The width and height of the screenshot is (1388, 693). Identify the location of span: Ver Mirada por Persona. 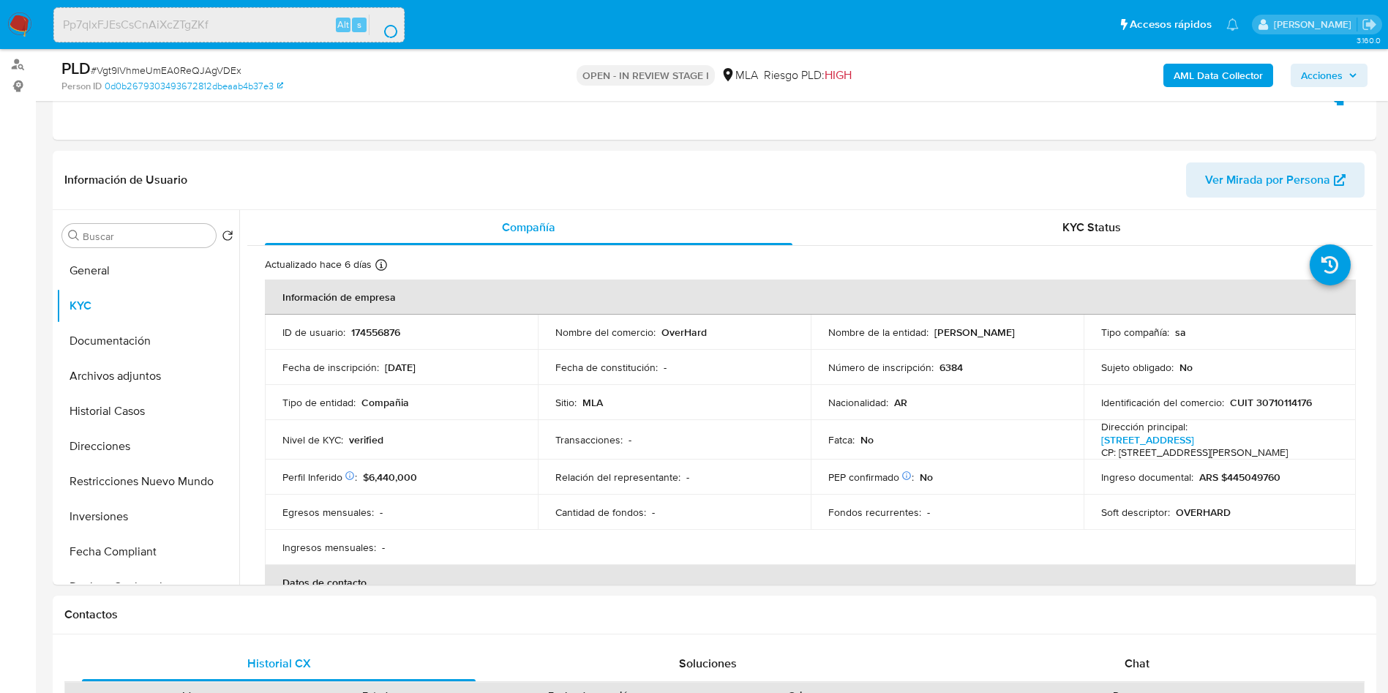
(1267, 180).